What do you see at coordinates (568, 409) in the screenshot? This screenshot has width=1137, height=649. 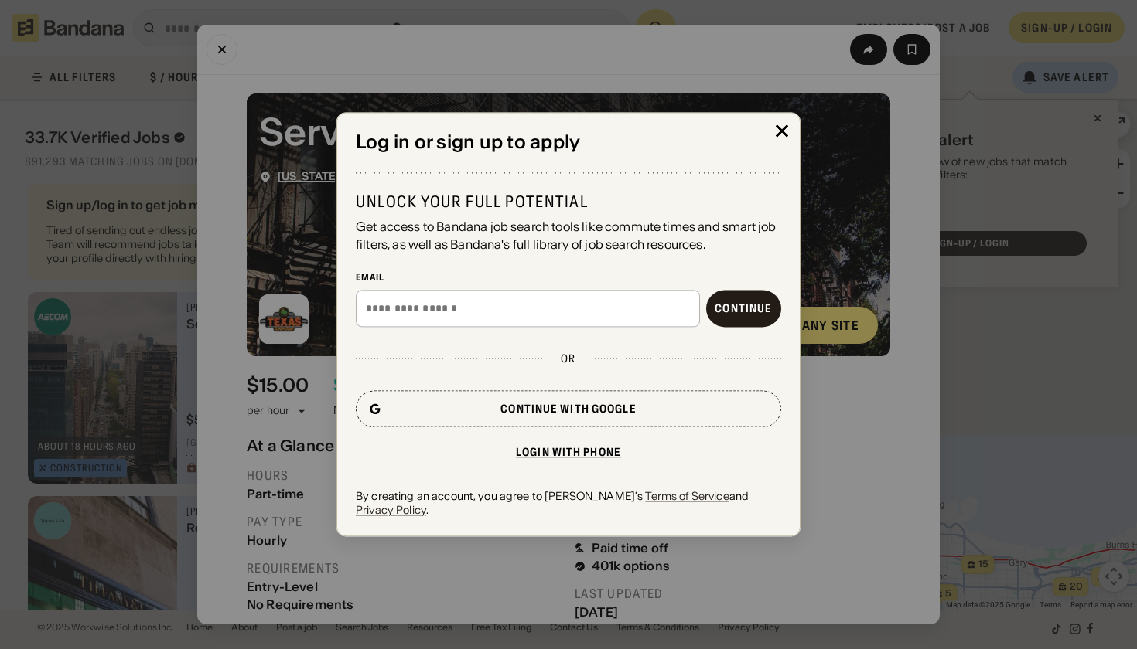 I see `div: Continue with Google` at bounding box center [568, 409].